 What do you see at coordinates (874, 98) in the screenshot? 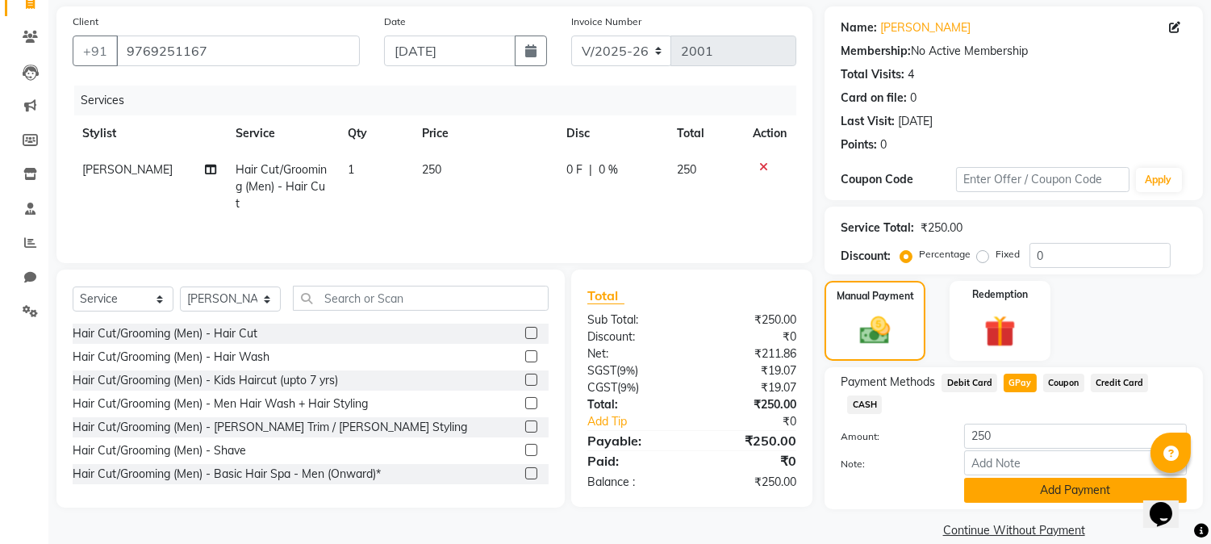
I see `div: Card on file:` at bounding box center [874, 98].